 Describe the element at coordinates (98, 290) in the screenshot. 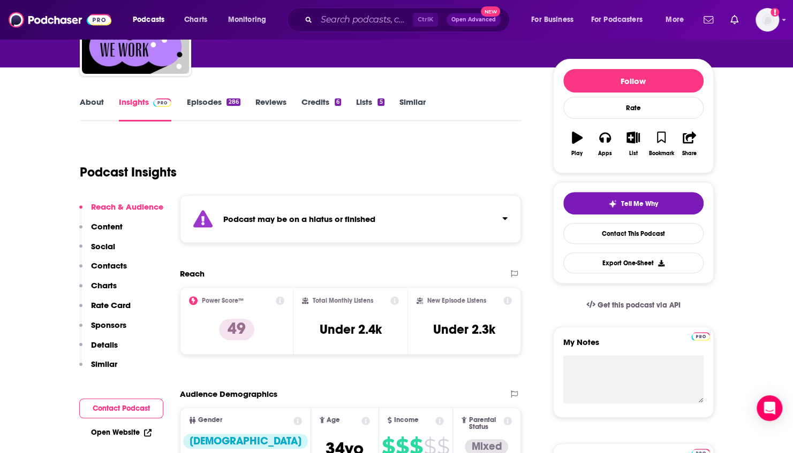

I see `button: Charts` at that location.